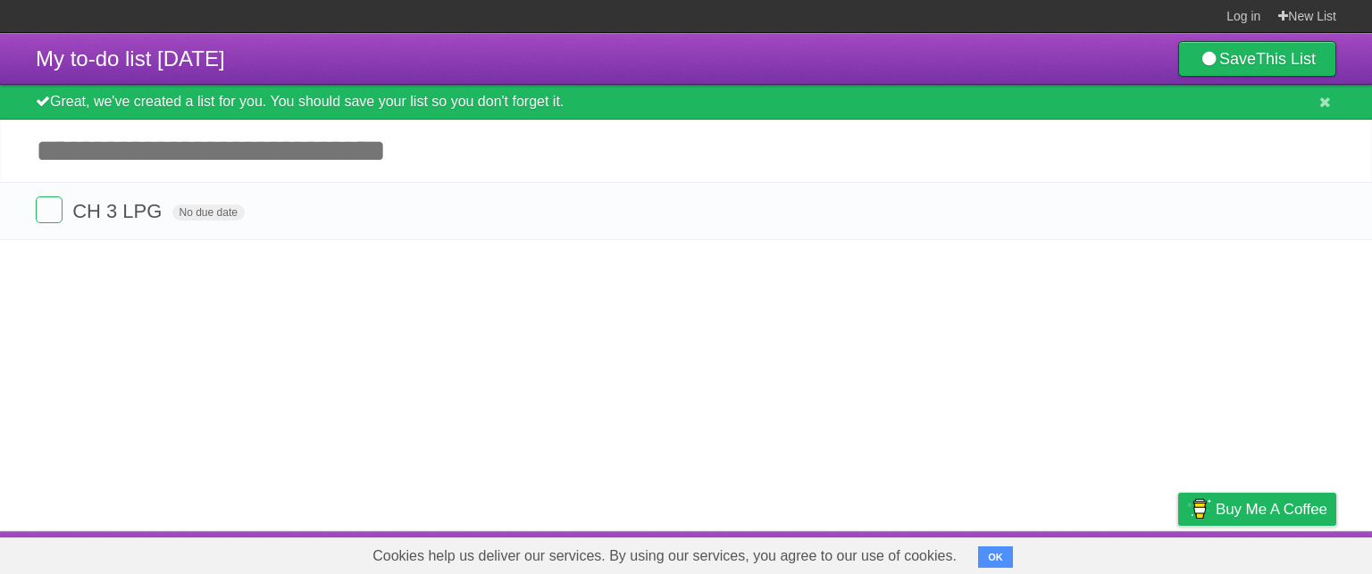 The image size is (1372, 574). I want to click on button: OK, so click(995, 557).